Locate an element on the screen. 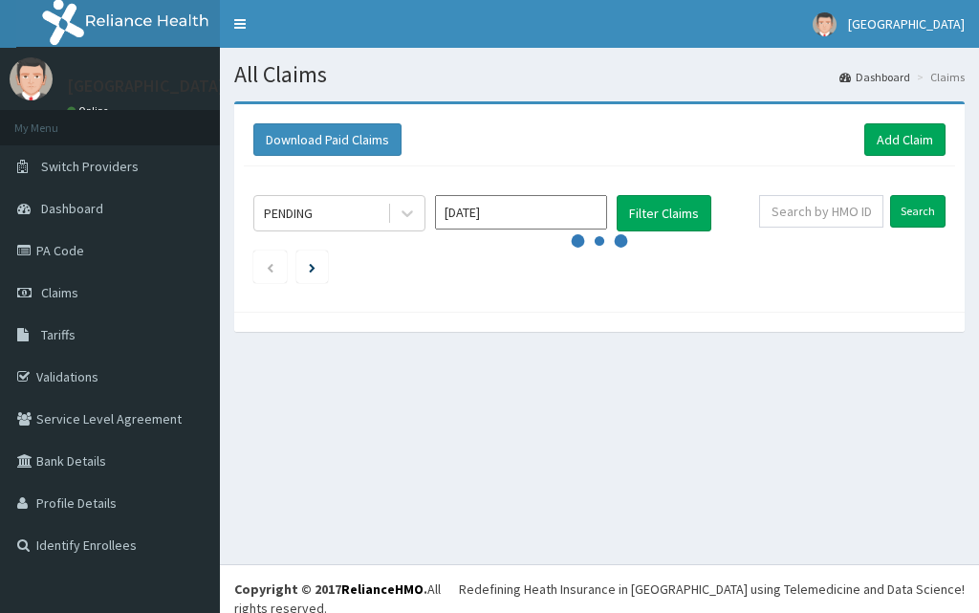  a: Next page is located at coordinates (312, 267).